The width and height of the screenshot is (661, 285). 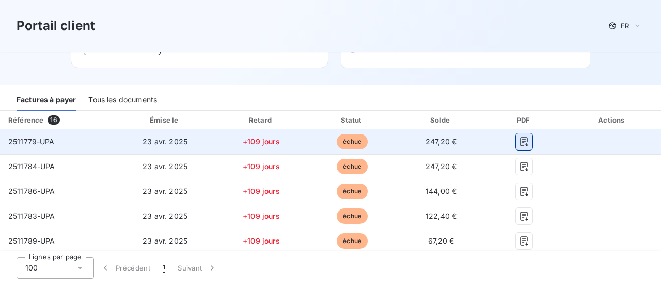 I want to click on span: 1, so click(x=164, y=268).